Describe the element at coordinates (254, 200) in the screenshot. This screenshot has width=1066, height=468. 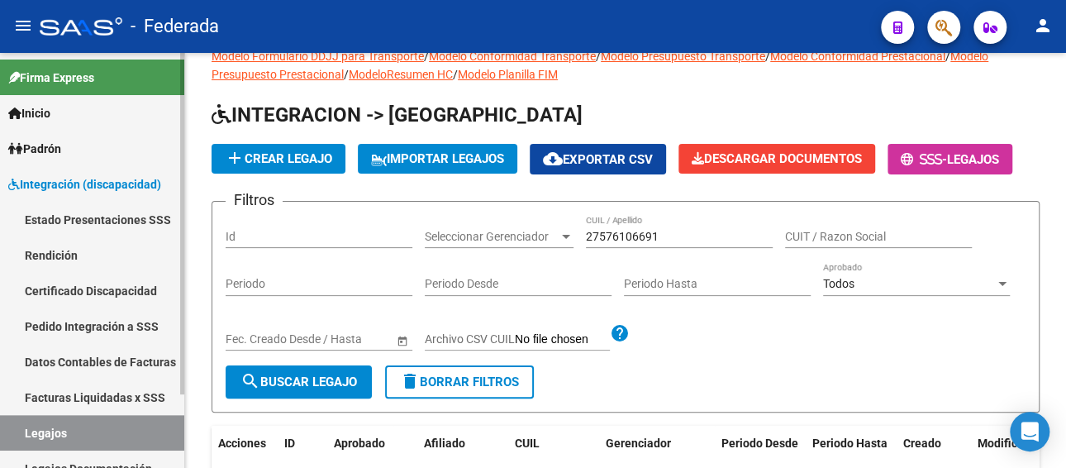
I see `h3: Filtros` at that location.